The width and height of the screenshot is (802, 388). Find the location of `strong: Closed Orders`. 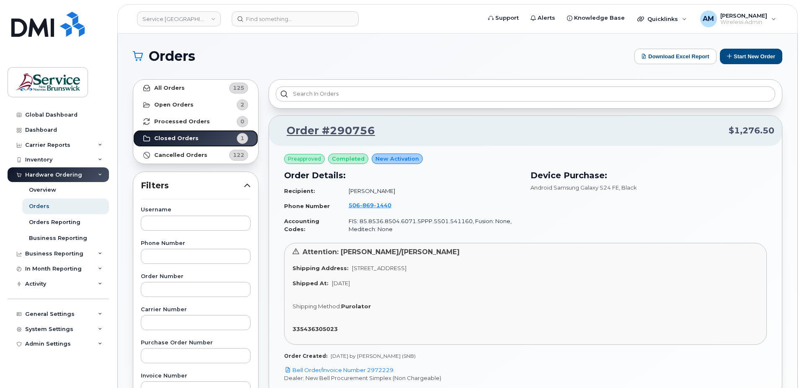

strong: Closed Orders is located at coordinates (176, 138).